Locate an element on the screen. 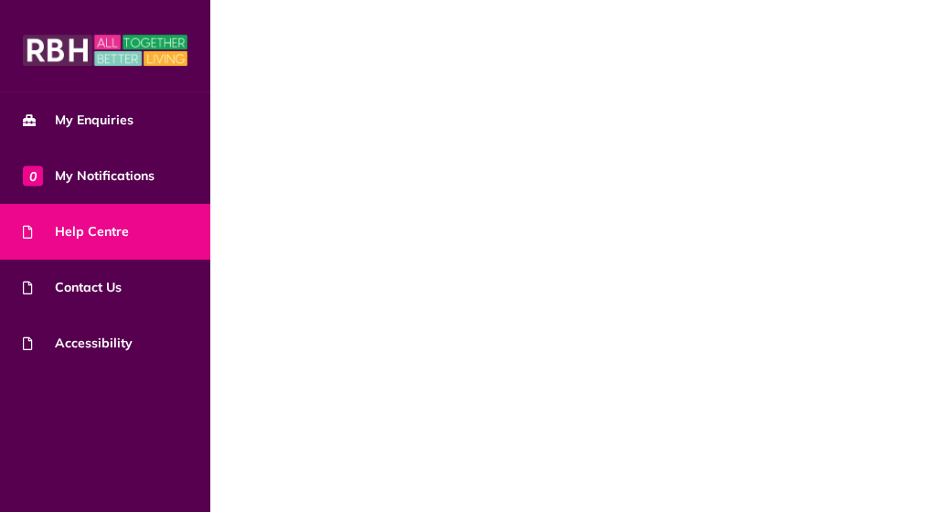 This screenshot has width=940, height=512. span: Help Centre is located at coordinates (76, 231).